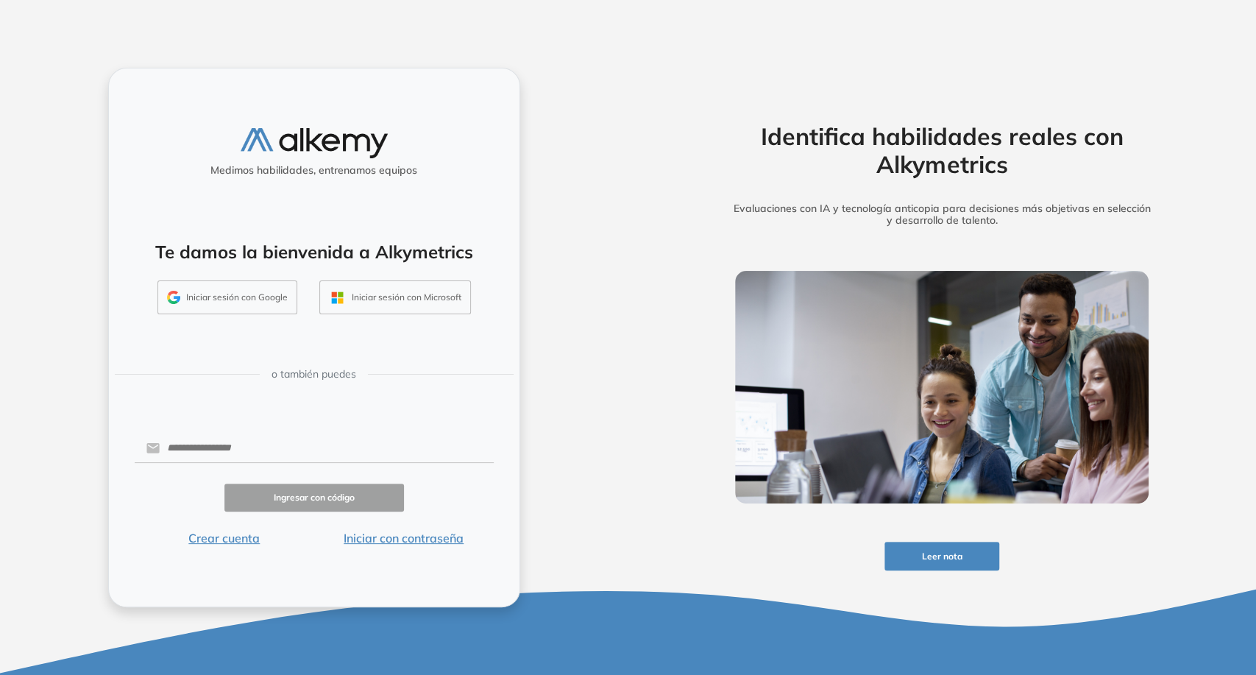 Image resolution: width=1256 pixels, height=675 pixels. Describe the element at coordinates (227, 297) in the screenshot. I see `button: Iniciar sesión con Google` at that location.